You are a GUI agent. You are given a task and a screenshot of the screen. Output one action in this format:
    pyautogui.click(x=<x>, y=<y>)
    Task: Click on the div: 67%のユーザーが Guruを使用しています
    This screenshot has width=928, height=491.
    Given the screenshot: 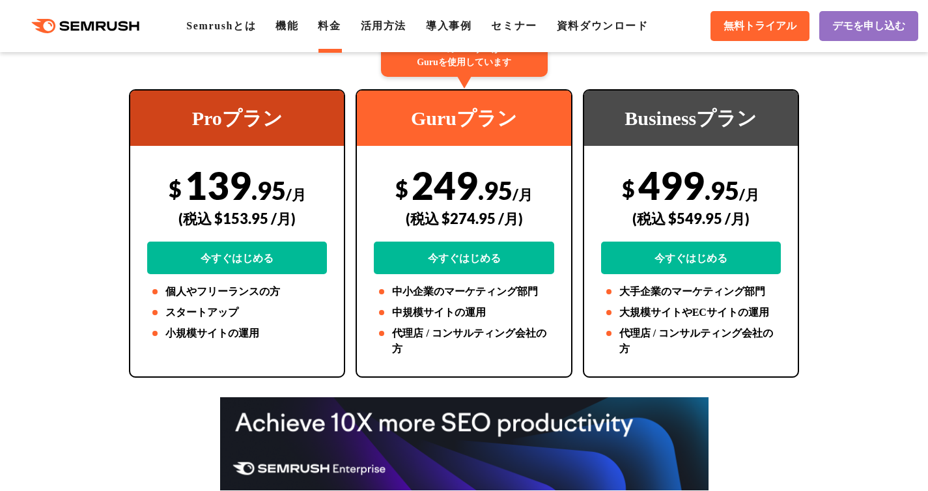 What is the action you would take?
    pyautogui.click(x=465, y=56)
    